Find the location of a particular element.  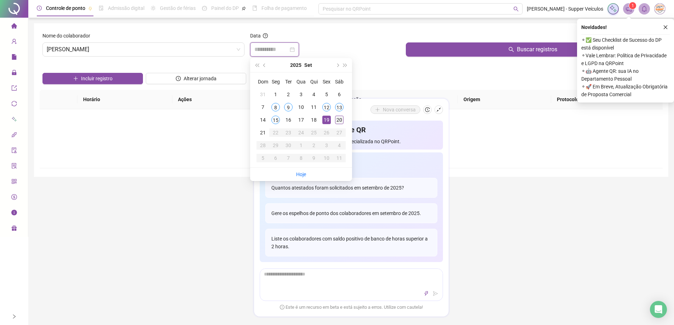

th: Localização is located at coordinates (393, 99).